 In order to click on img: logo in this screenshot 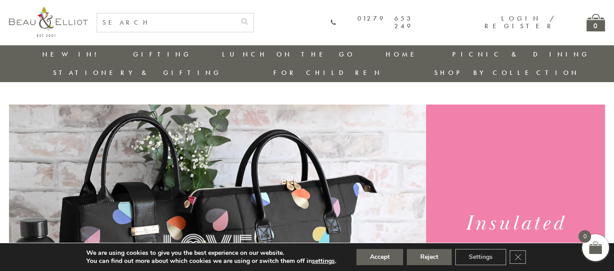, I will do `click(48, 22)`.